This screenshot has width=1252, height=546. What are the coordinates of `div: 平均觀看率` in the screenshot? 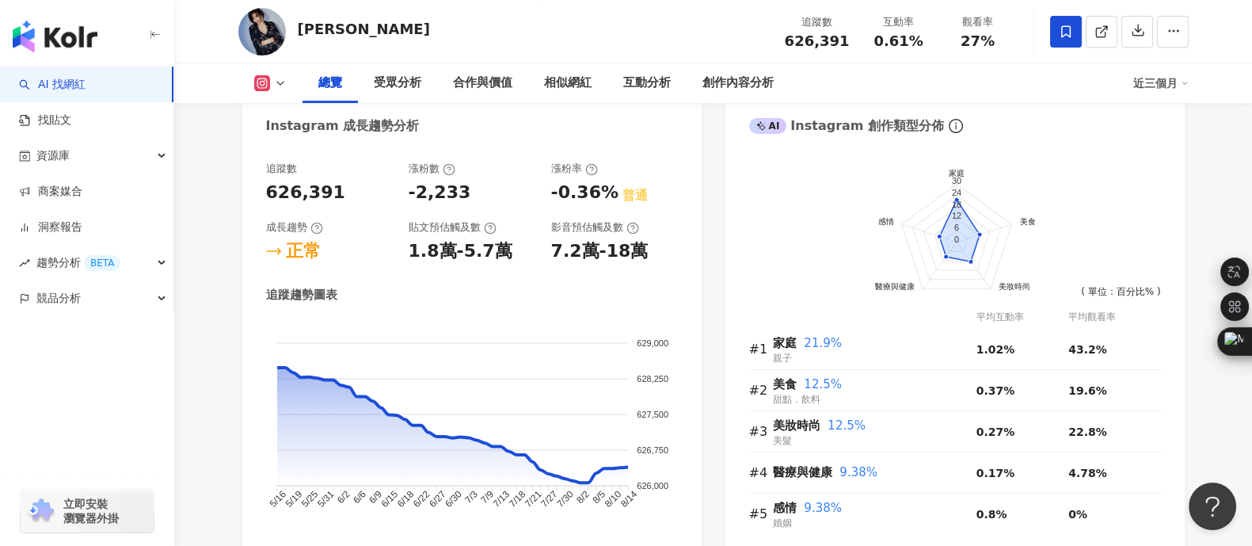 It's located at (1114, 317).